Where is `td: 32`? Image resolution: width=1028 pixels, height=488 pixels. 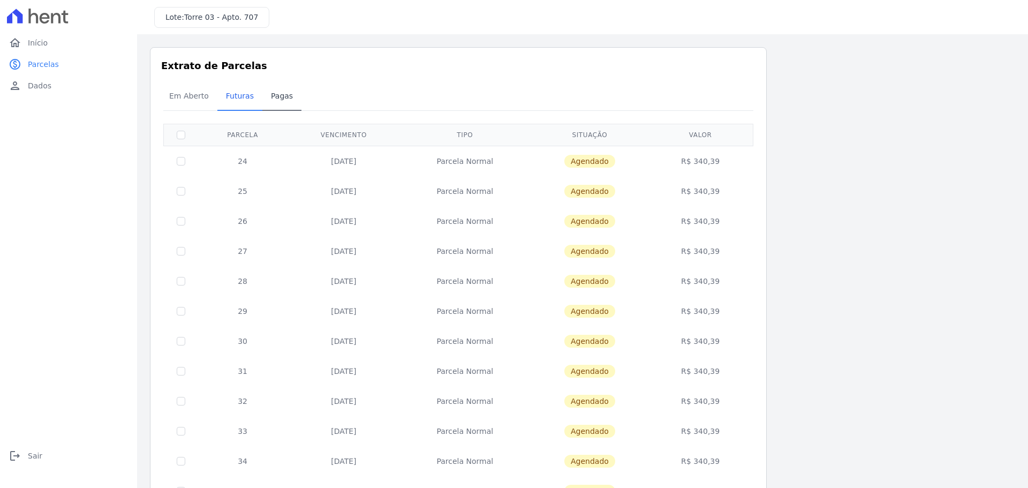 td: 32 is located at coordinates (243, 401).